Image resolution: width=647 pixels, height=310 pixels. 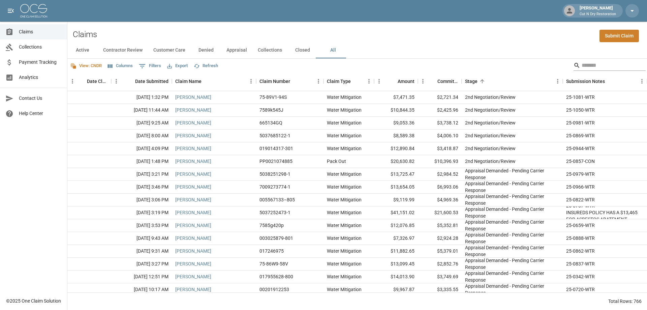 I want to click on button: Active, so click(x=83, y=50).